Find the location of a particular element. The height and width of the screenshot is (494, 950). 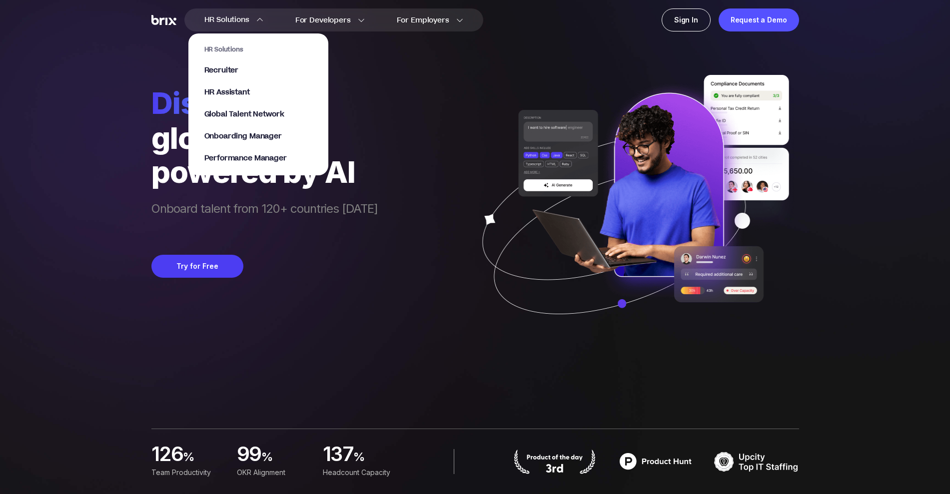

span: 99 is located at coordinates (249, 455).